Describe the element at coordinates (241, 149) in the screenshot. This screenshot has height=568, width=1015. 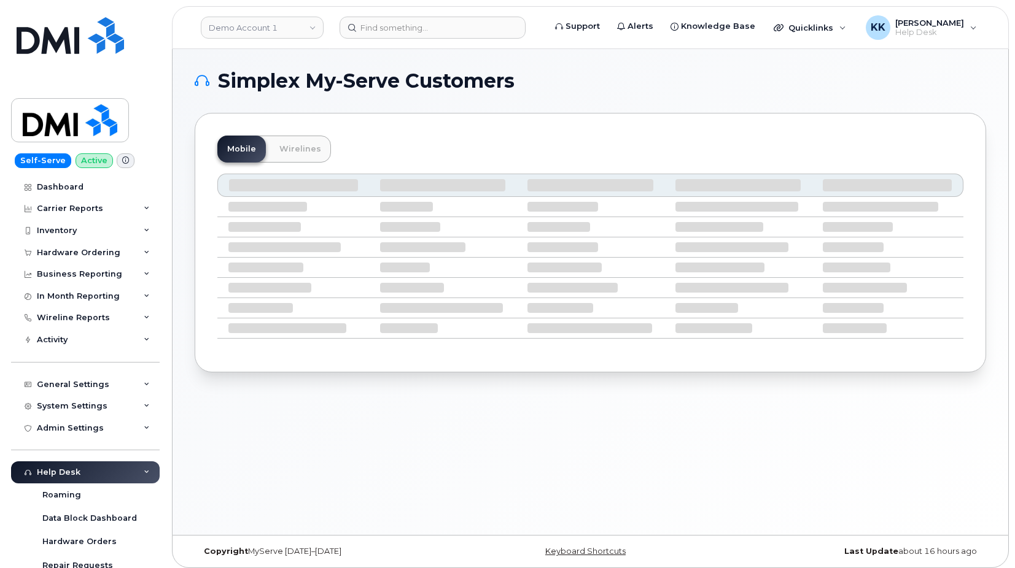
I see `a: Mobile` at that location.